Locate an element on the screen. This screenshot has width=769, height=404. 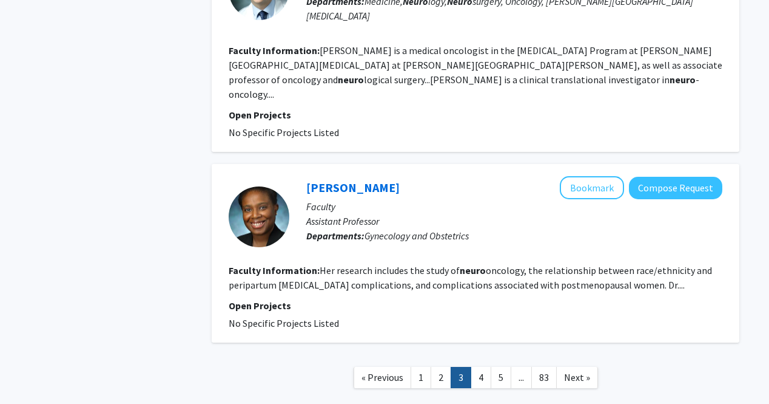
b: Departments: is located at coordinates (336, 235).